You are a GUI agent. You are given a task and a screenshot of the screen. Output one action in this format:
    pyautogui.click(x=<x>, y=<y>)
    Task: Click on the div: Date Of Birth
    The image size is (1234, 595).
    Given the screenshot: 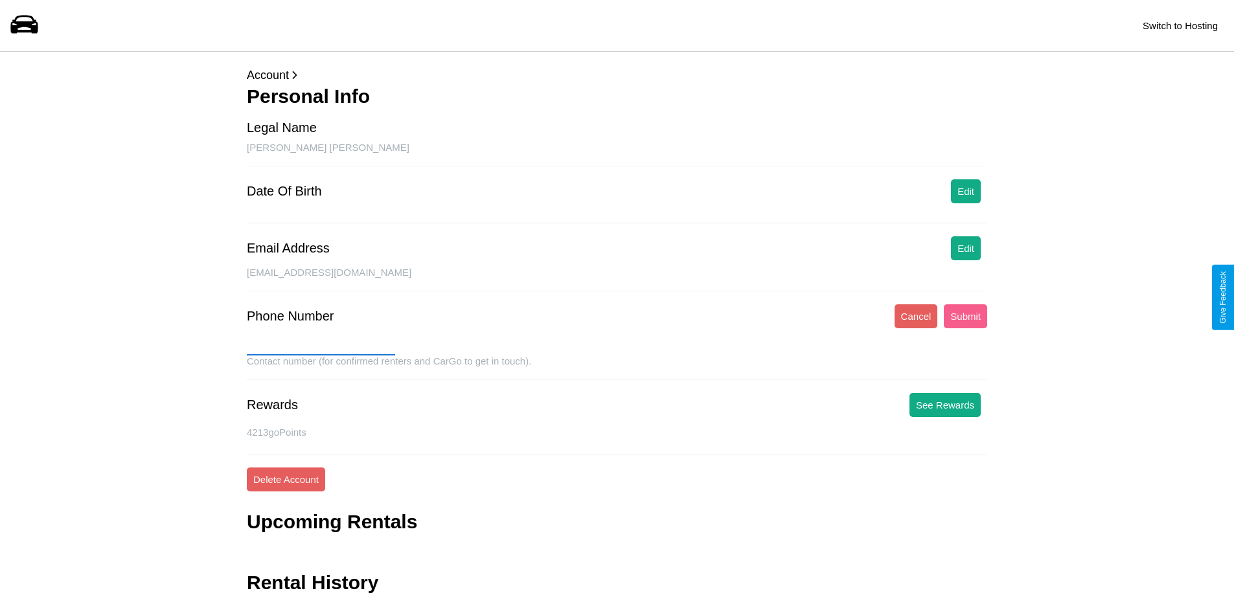 What is the action you would take?
    pyautogui.click(x=284, y=191)
    